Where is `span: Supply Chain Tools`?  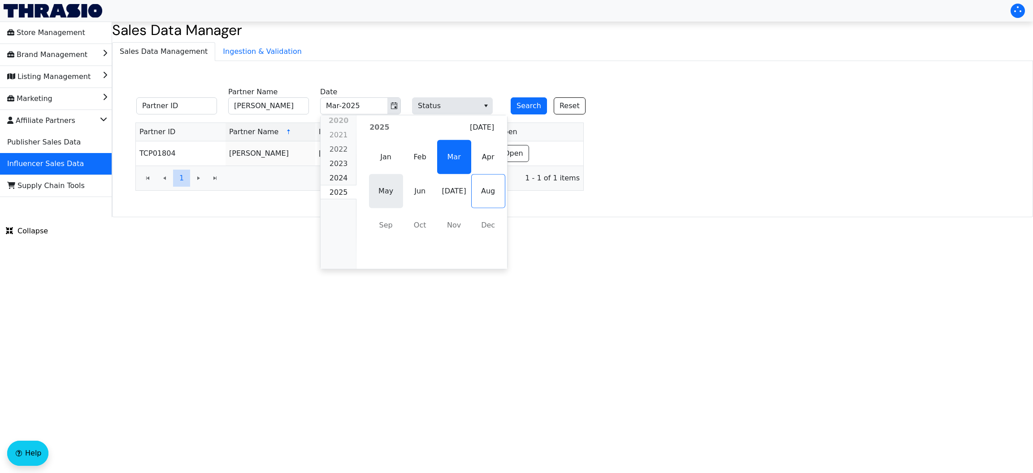 span: Supply Chain Tools is located at coordinates (46, 186).